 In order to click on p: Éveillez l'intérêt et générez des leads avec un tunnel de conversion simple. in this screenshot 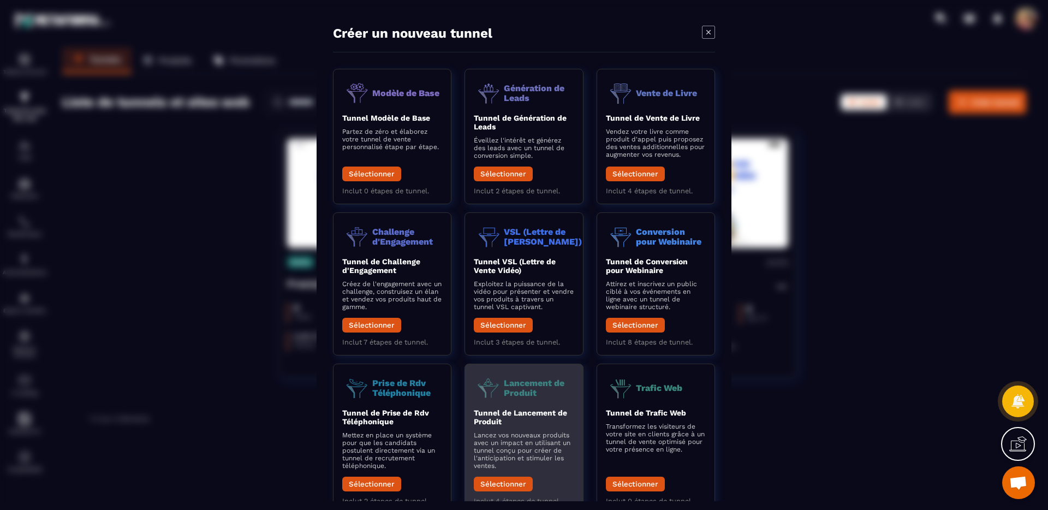, I will do `click(523, 148)`.